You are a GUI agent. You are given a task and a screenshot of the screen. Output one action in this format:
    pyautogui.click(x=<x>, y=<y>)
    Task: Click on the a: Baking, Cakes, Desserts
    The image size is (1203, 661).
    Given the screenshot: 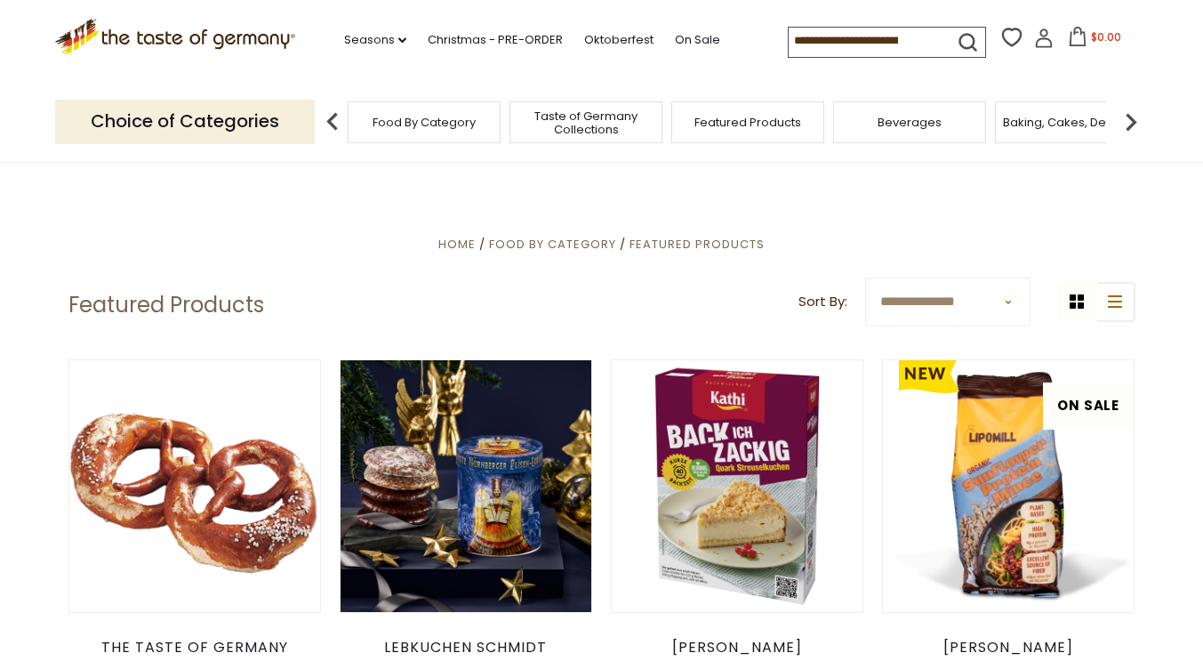 What is the action you would take?
    pyautogui.click(x=1071, y=122)
    